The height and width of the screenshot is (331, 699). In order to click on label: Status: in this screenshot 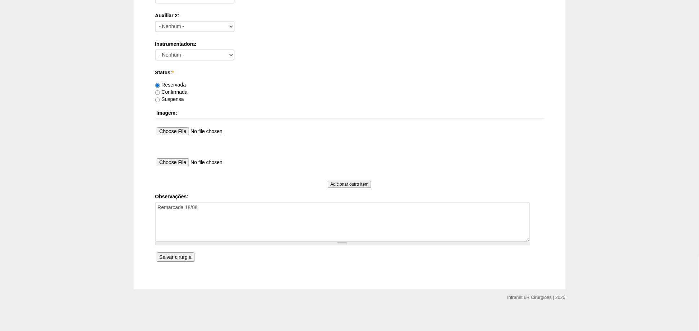, I will do `click(350, 73)`.